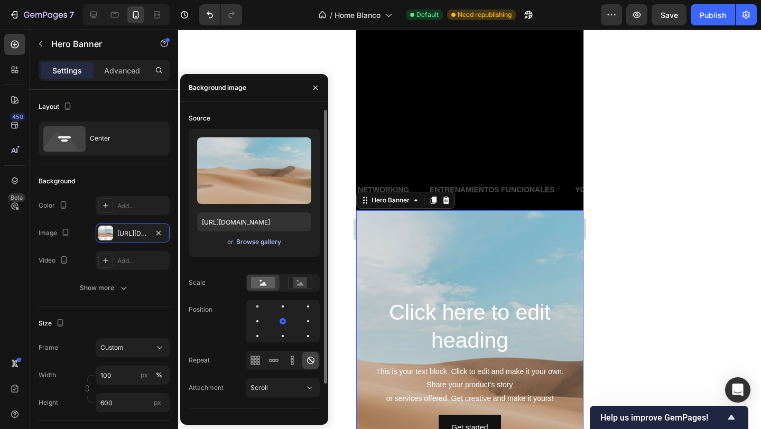 The height and width of the screenshot is (429, 761). Describe the element at coordinates (220, 15) in the screenshot. I see `div: Undo/Redo` at that location.